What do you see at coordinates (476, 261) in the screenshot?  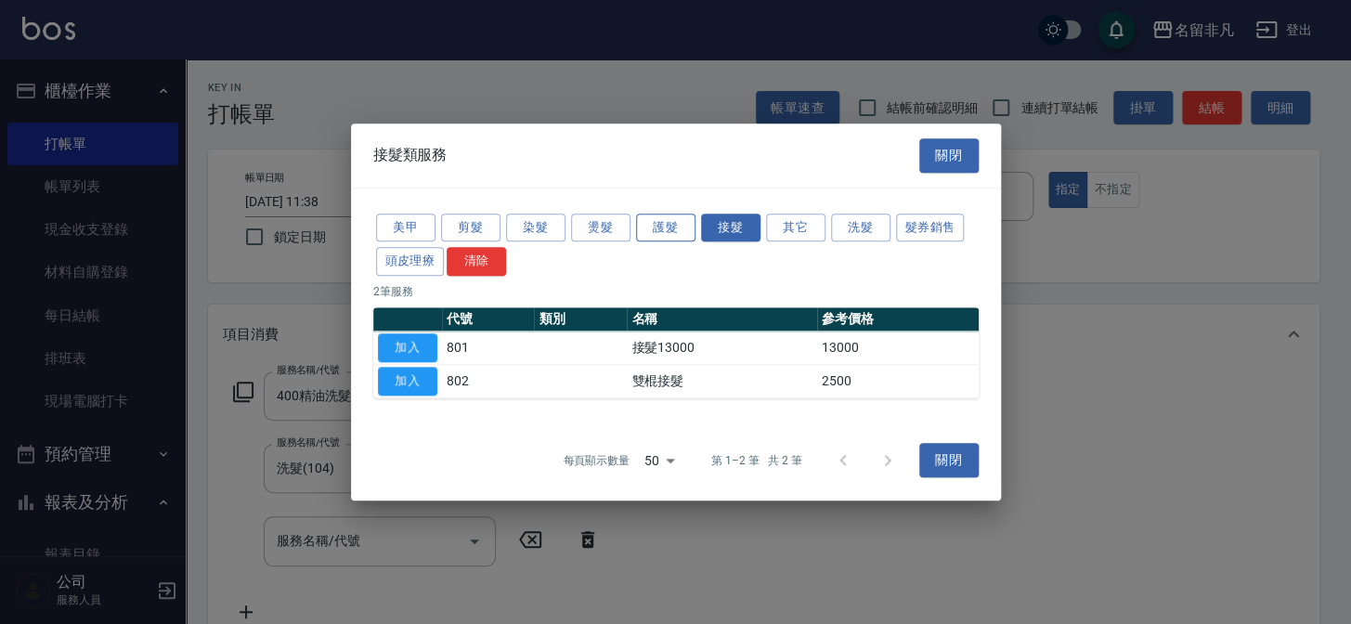 I see `button: 清除` at bounding box center [476, 261].